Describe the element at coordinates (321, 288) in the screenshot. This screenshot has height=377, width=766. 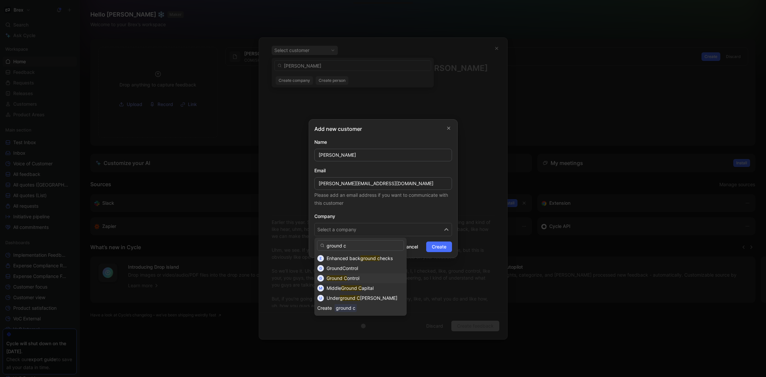
I see `div: M` at that location.